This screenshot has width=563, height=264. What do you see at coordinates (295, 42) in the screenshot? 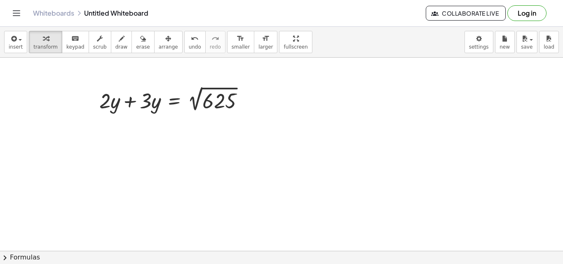
I see `button: fullscreen` at bounding box center [295, 42].